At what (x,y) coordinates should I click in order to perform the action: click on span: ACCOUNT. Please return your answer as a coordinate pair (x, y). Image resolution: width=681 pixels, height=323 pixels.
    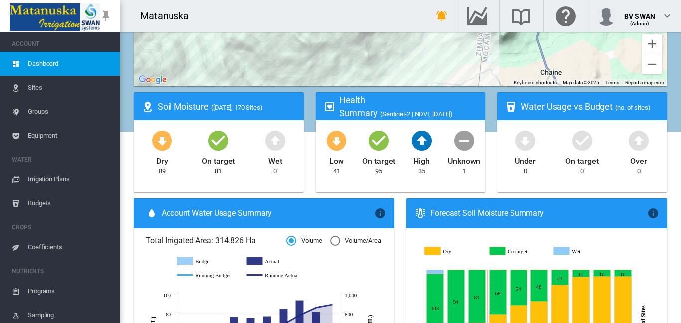
    Looking at the image, I should click on (62, 44).